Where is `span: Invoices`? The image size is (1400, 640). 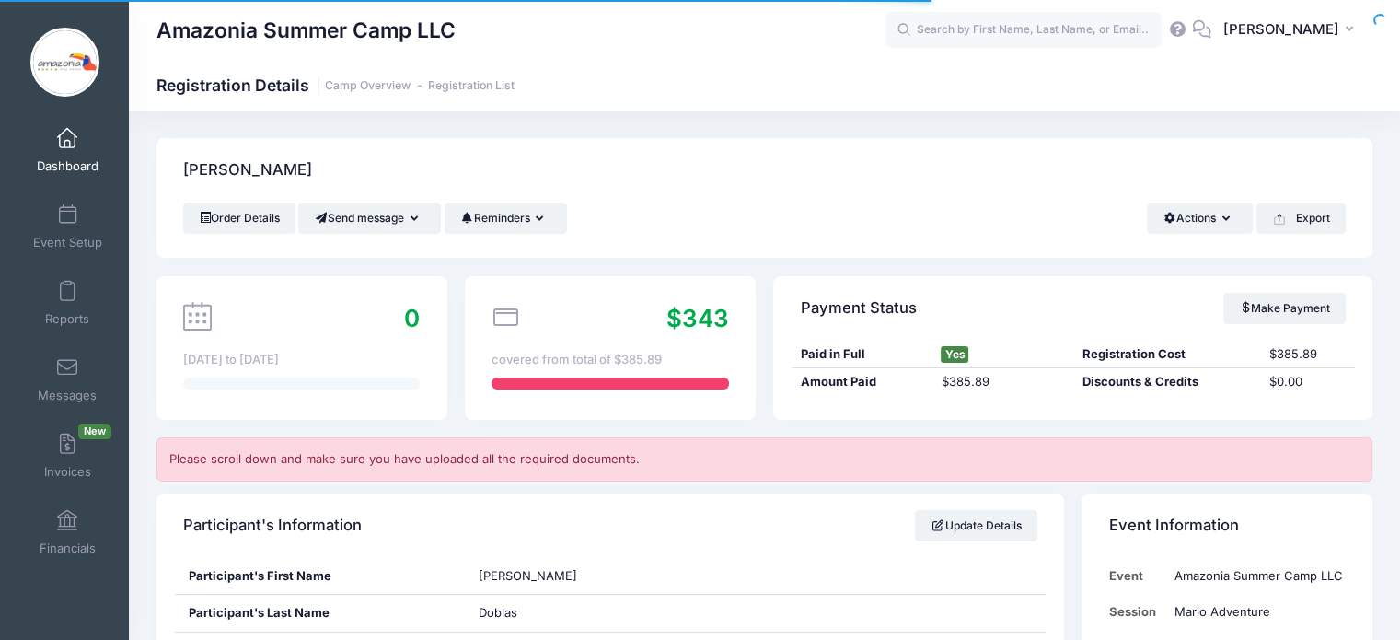
span: Invoices is located at coordinates (67, 471).